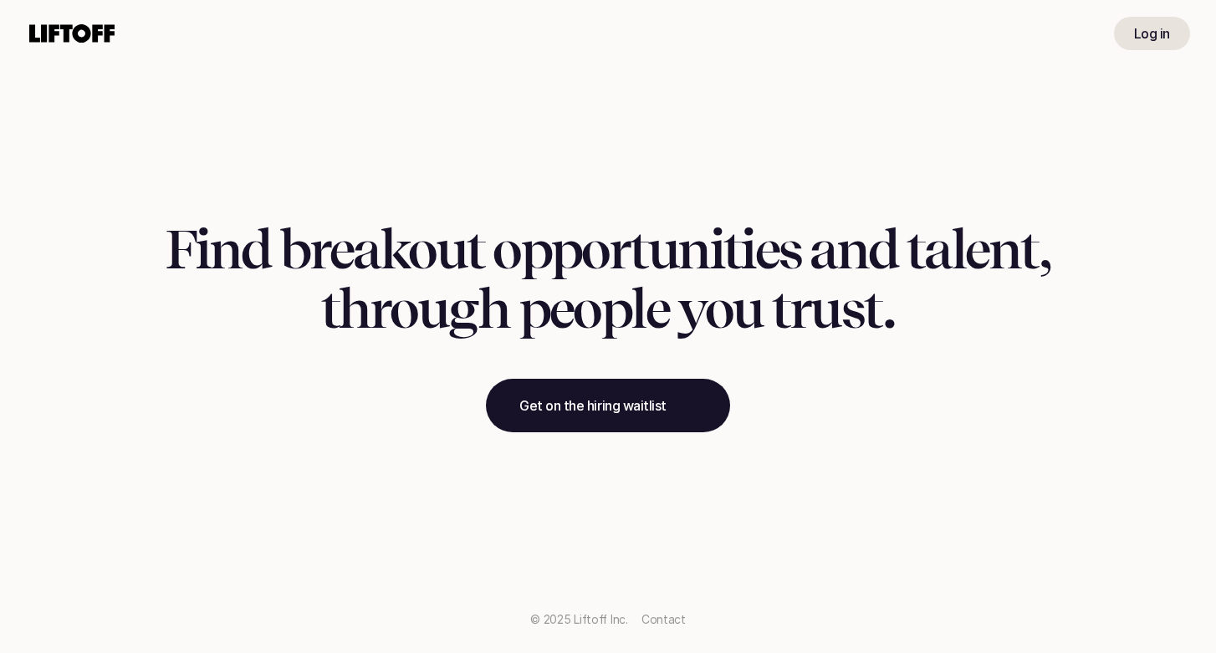  What do you see at coordinates (593, 406) in the screenshot?
I see `p: Get on the hiring waitlist` at bounding box center [593, 406].